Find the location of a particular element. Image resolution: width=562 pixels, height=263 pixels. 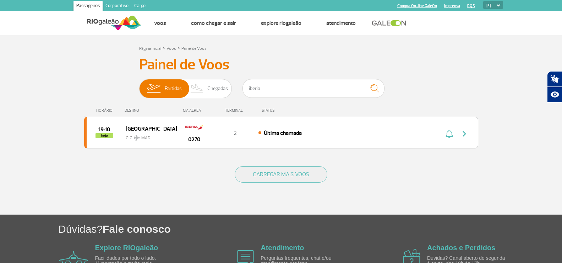

span: Partidas is located at coordinates (173, 88).